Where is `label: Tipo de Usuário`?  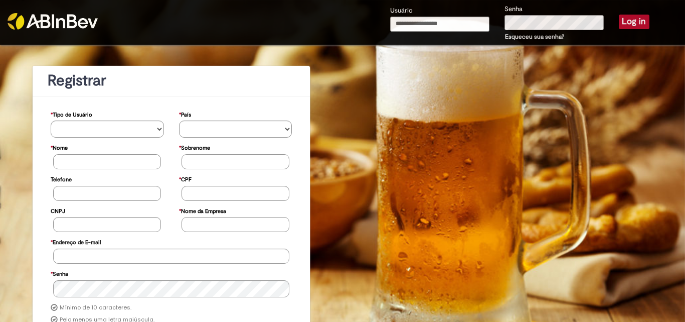
label: Tipo de Usuário is located at coordinates (71, 113).